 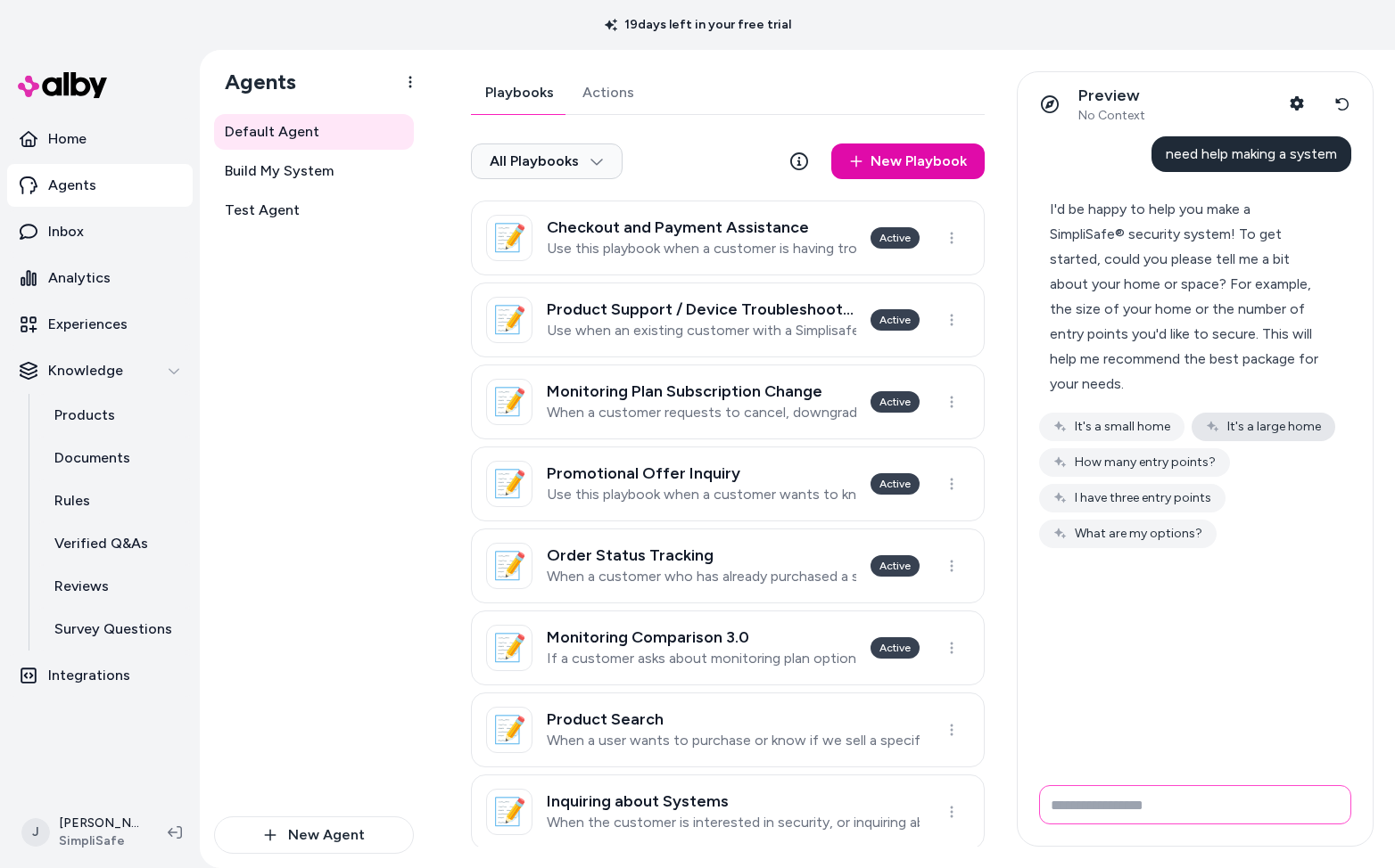 What do you see at coordinates (66, 231) in the screenshot?
I see `p: Inbox` at bounding box center [66, 231].